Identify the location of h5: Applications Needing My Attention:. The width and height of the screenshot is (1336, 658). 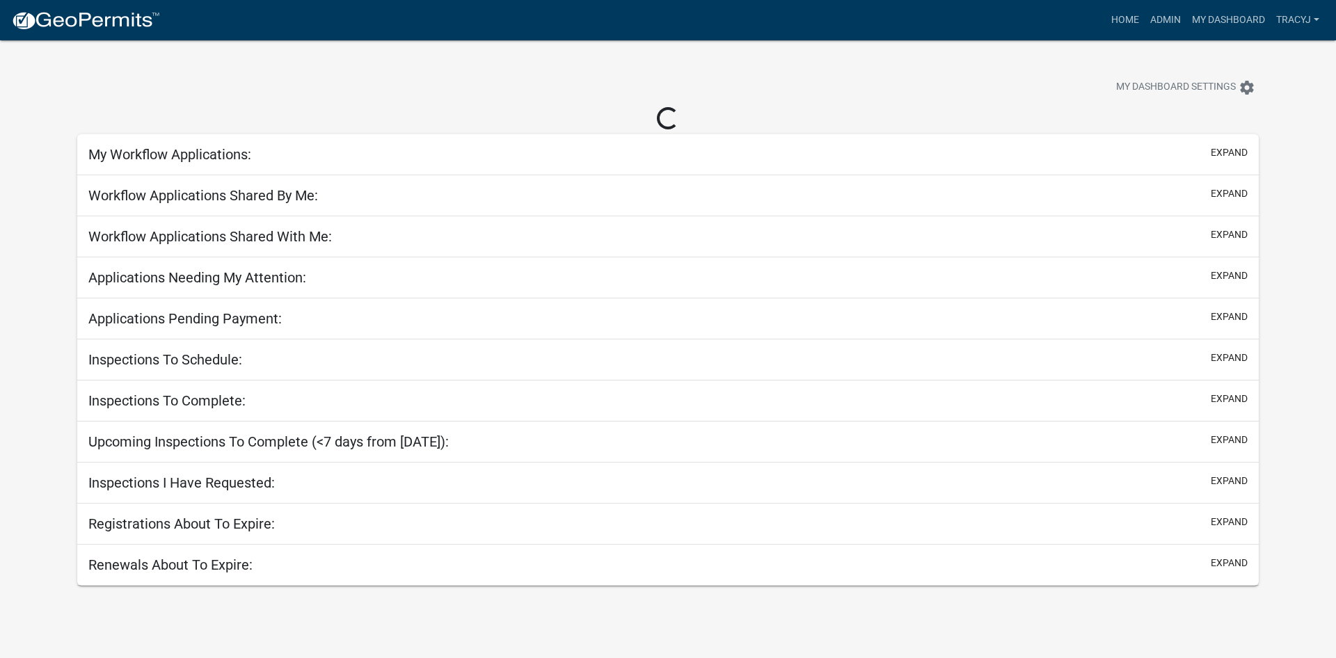
(197, 278).